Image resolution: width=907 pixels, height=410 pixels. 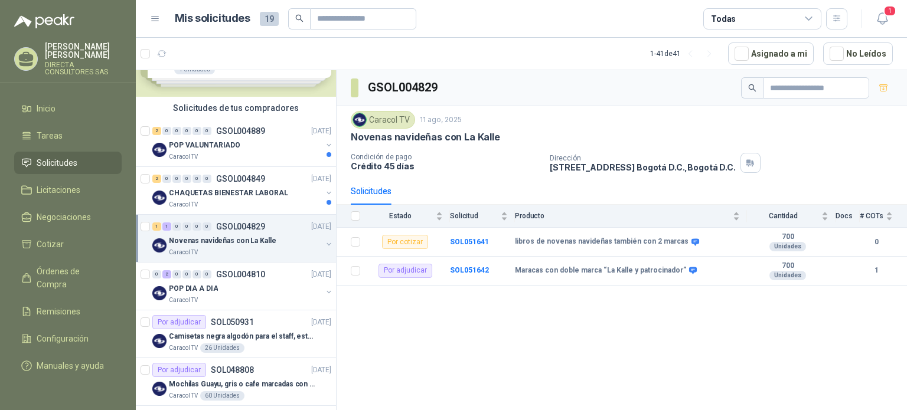 What do you see at coordinates (68, 136) in the screenshot?
I see `a: Tareas` at bounding box center [68, 136].